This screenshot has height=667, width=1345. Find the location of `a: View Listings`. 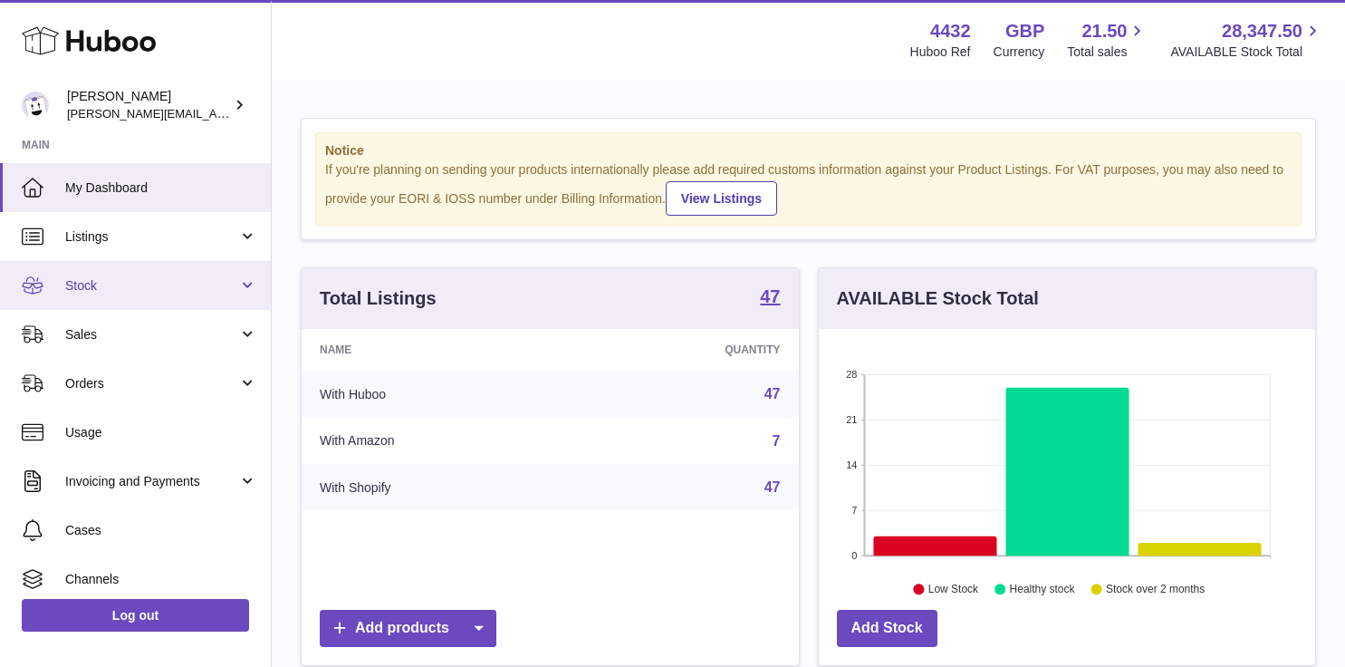

a: View Listings is located at coordinates (721, 198).